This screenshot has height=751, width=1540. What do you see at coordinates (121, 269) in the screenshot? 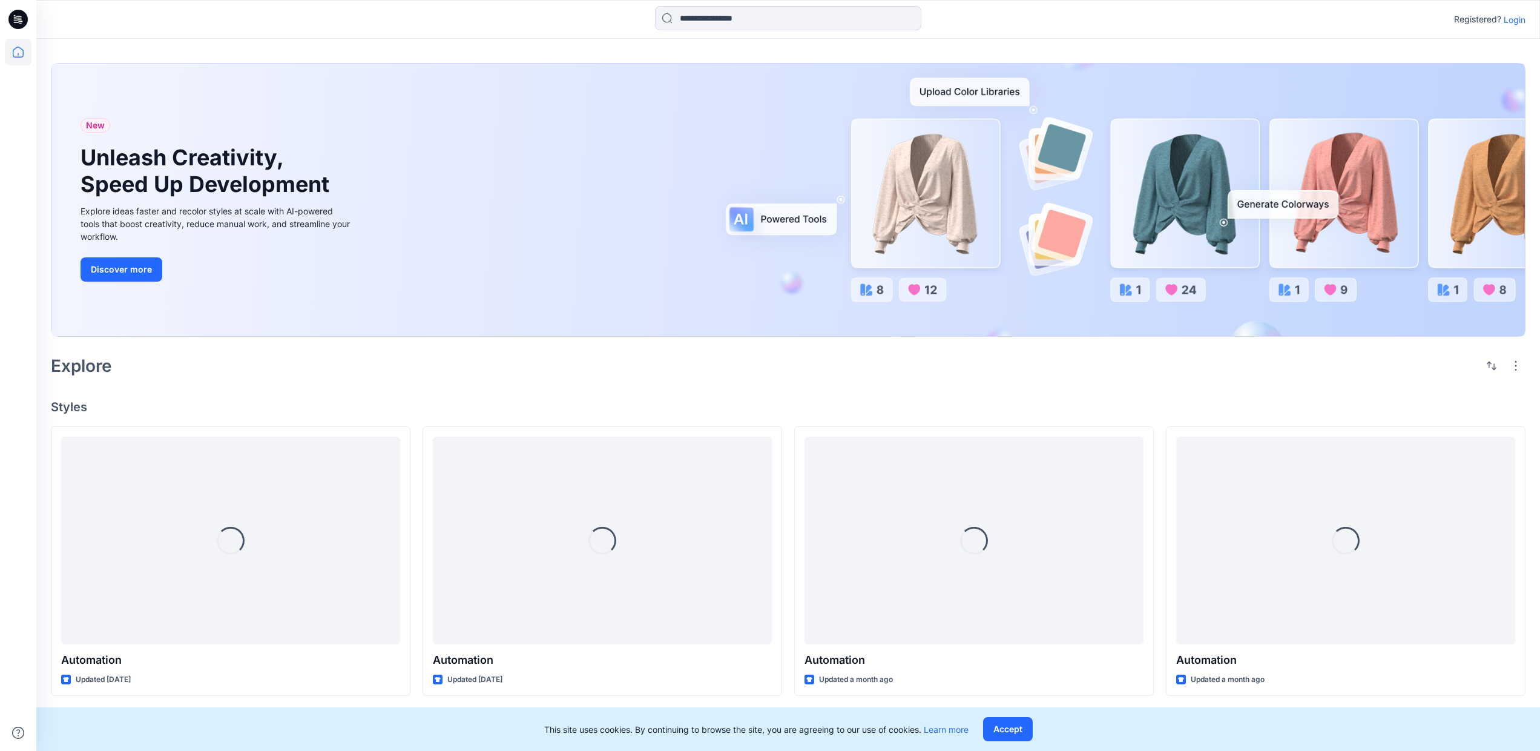
I see `button: Discover more` at bounding box center [121, 269].